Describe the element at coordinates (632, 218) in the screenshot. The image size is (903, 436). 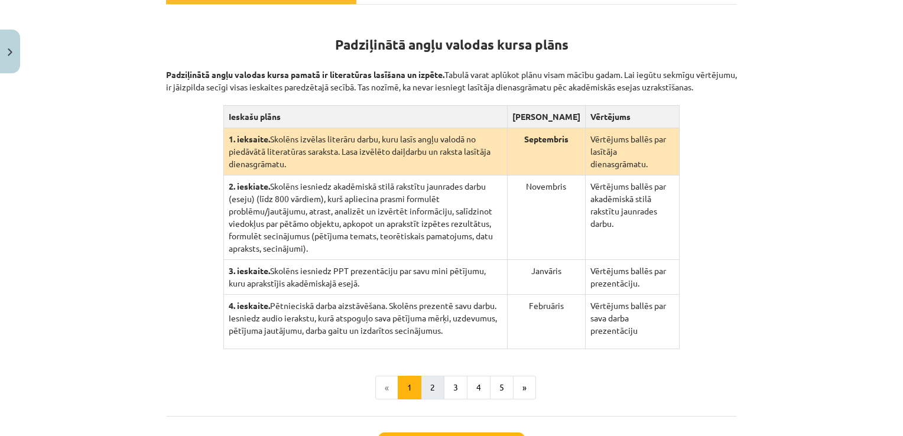
I see `td: Vērtējums ballēs par akadēmiskā stilā rakstītu jaunrades darbu.` at that location.